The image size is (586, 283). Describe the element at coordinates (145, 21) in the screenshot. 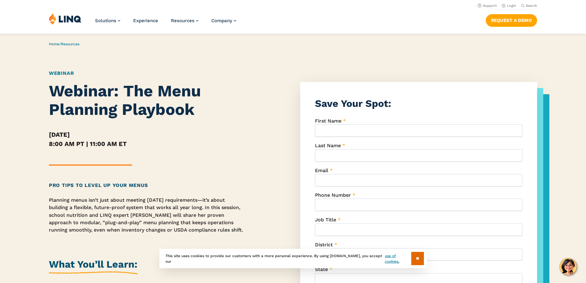

I see `a: Experience` at that location.